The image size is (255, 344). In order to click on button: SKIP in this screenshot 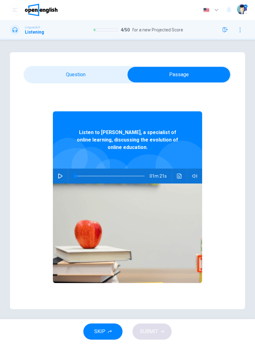, I will do `click(103, 332)`.